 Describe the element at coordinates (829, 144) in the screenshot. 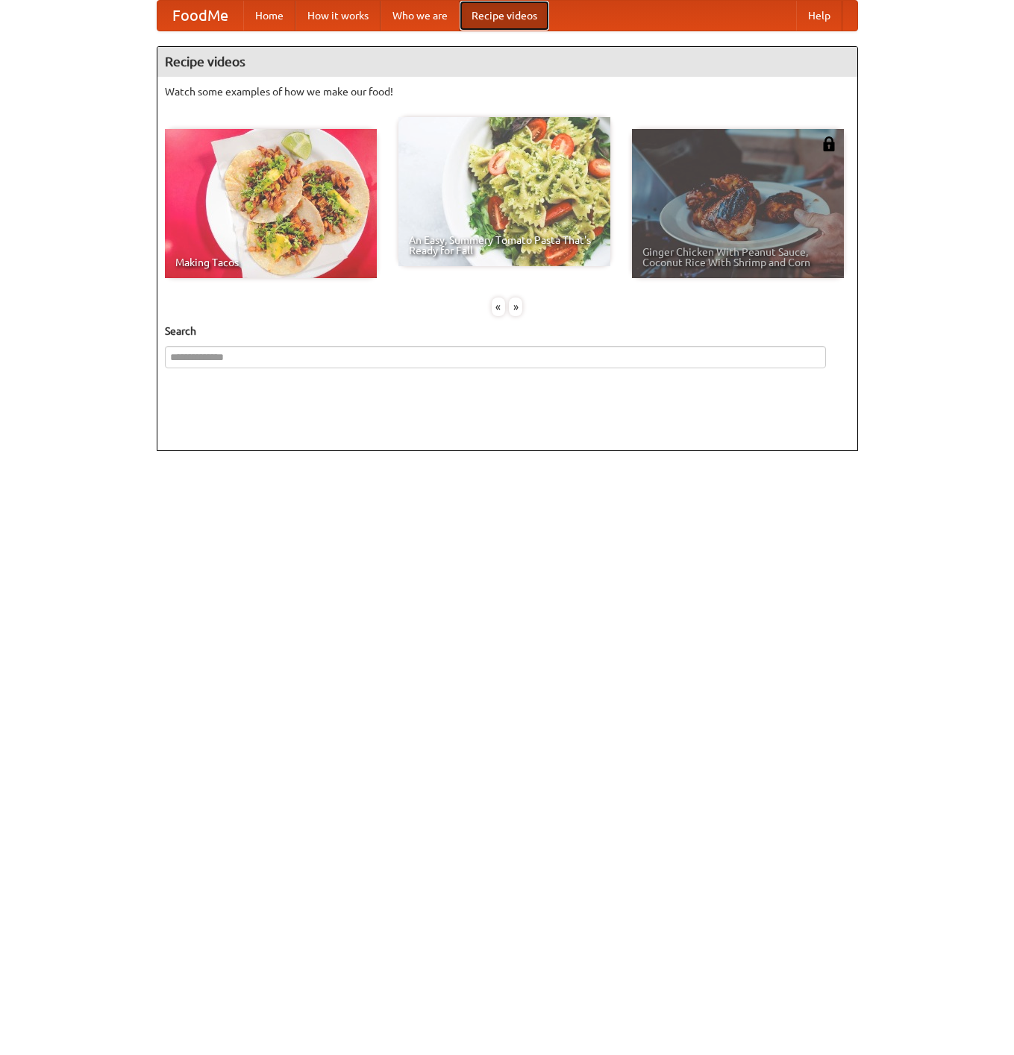

I see `img: 483408.png` at that location.